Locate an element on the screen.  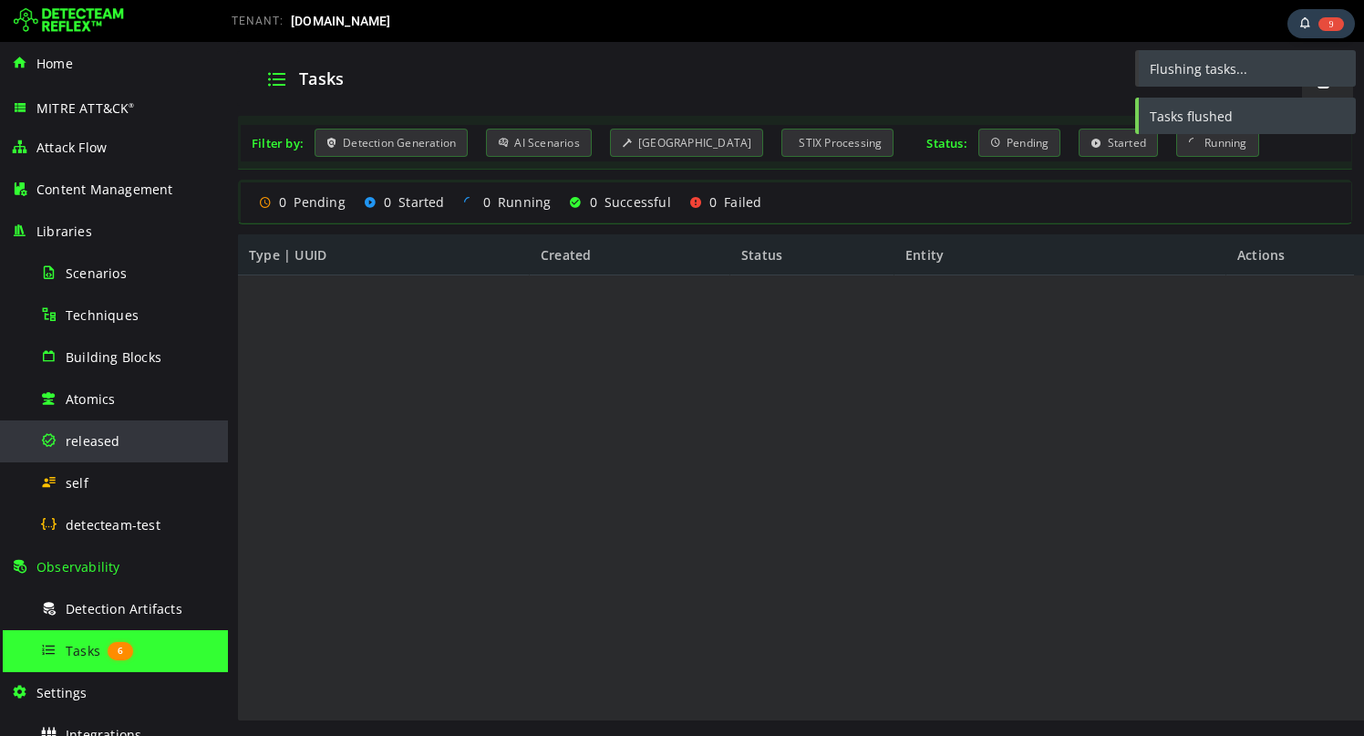
div: Type | UUID is located at coordinates (156, 212).